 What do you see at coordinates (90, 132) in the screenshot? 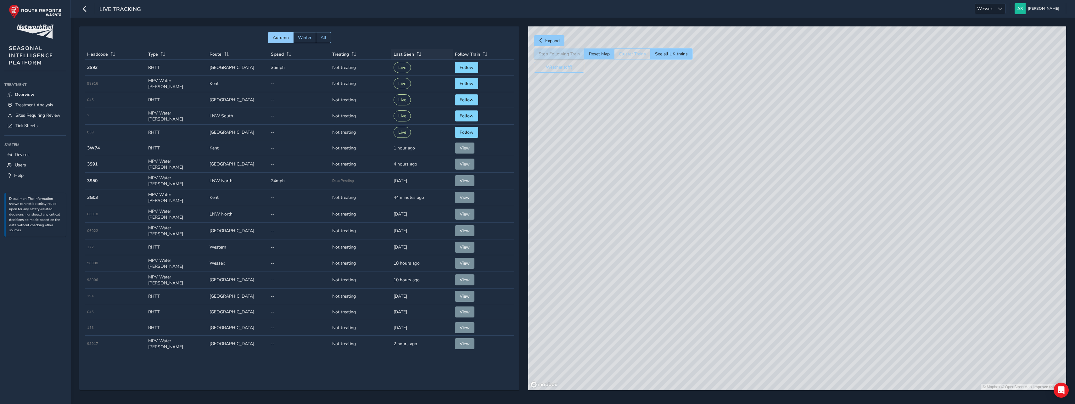
I see `span: 058` at bounding box center [90, 132].